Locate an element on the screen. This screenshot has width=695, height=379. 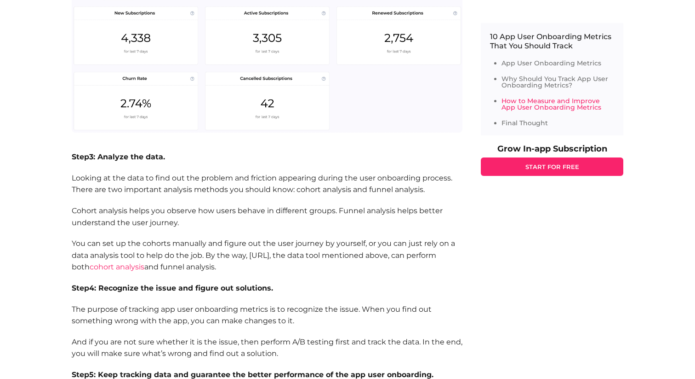
p: You can set up the cohorts manually and figure out the user journey by yourself, or you can just ... is located at coordinates (267, 255).